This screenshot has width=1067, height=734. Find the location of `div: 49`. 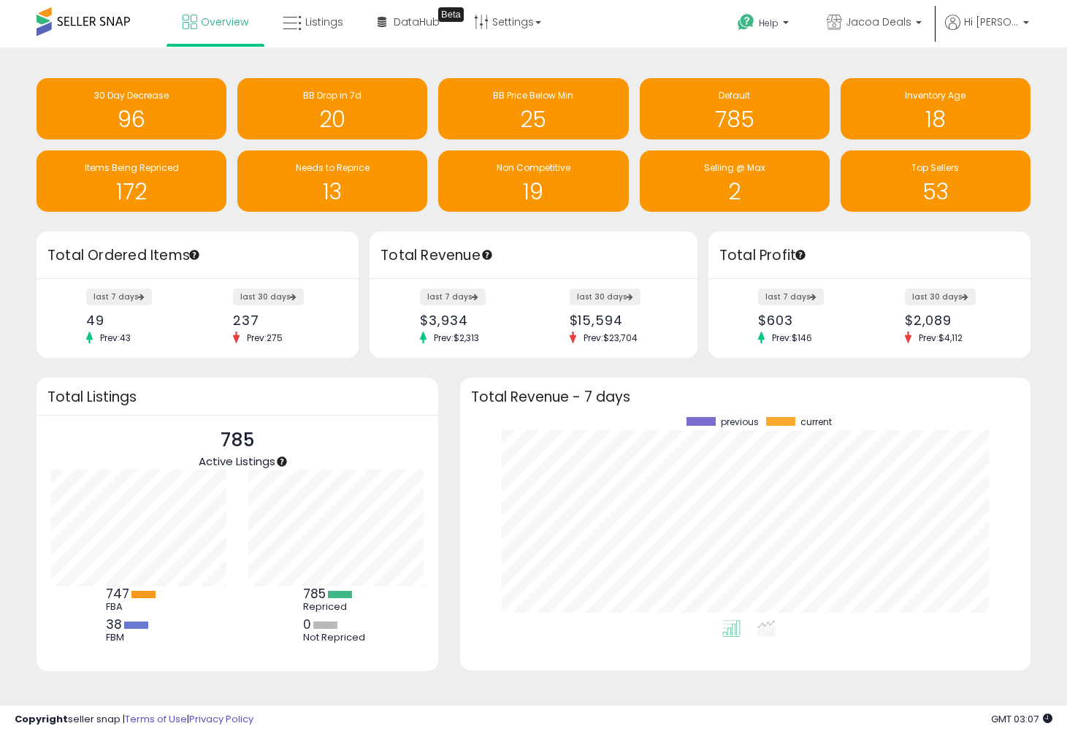

div: 49 is located at coordinates (136, 320).